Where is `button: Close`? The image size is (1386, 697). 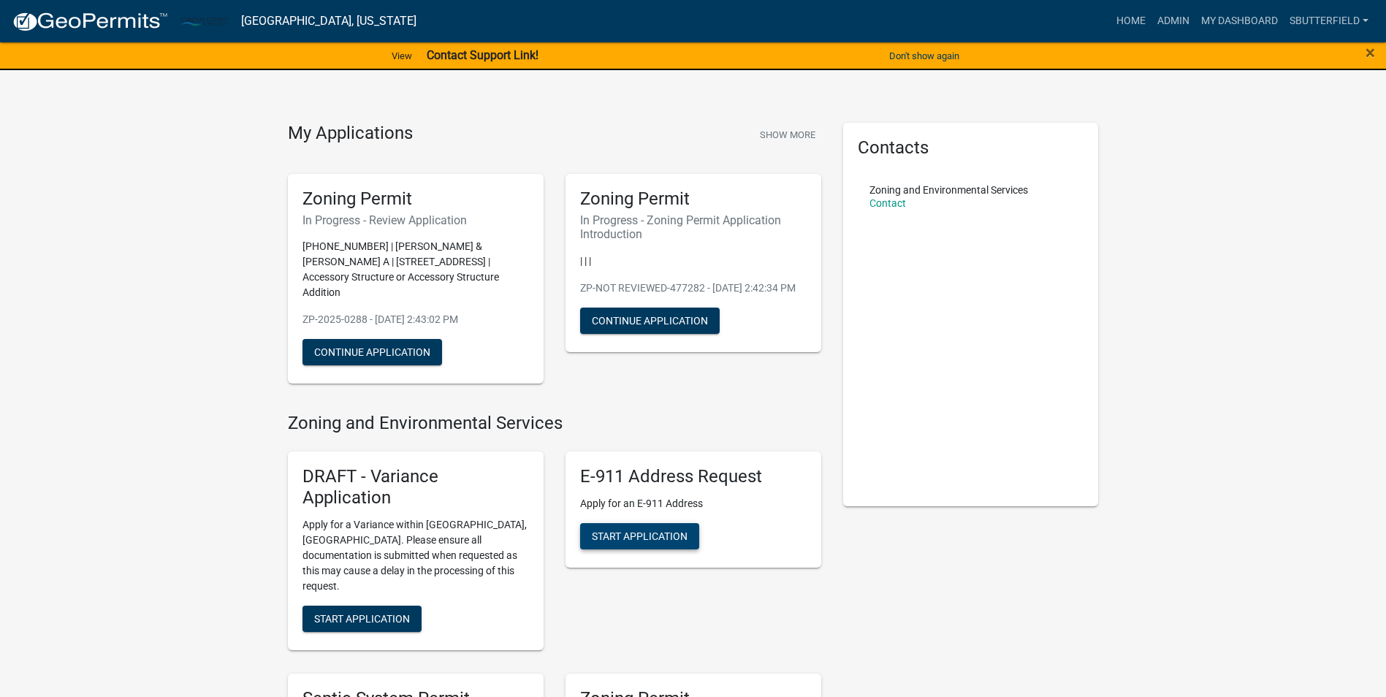 button: Close is located at coordinates (1370, 53).